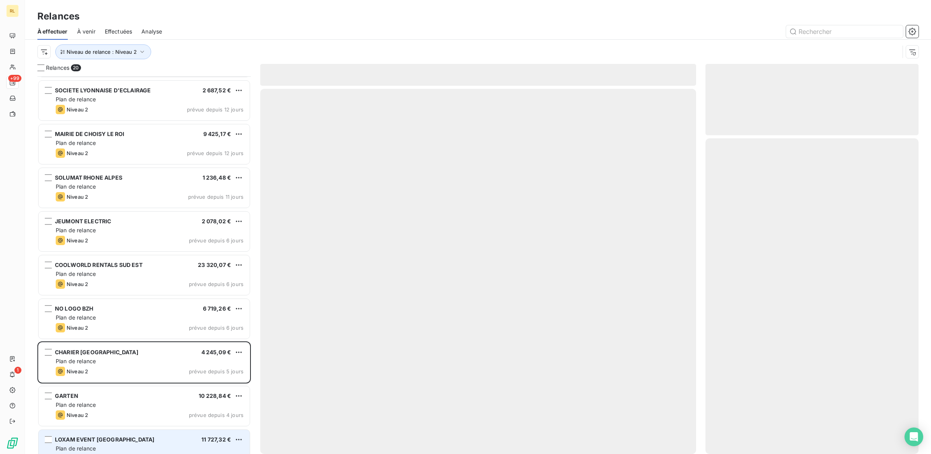 Image resolution: width=931 pixels, height=454 pixels. What do you see at coordinates (914, 437) in the screenshot?
I see `div: Open Intercom Messenger` at bounding box center [914, 437].